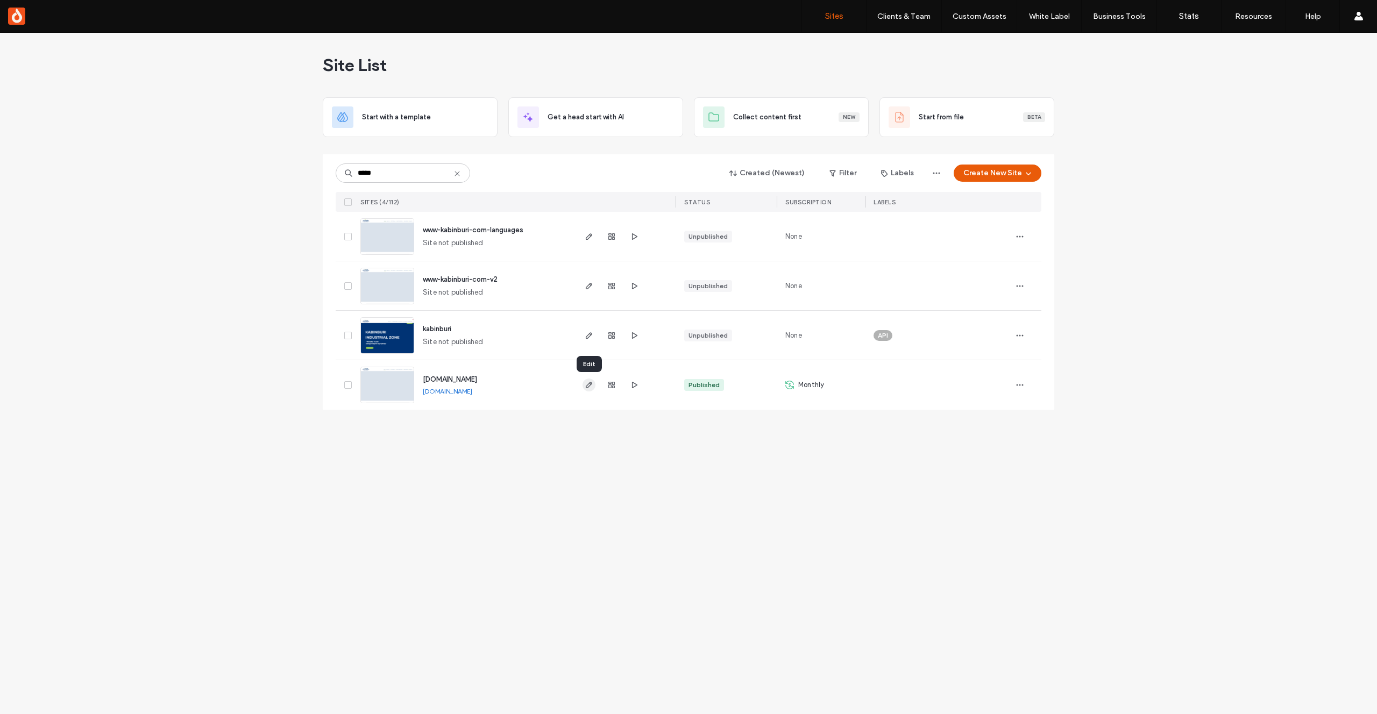 The width and height of the screenshot is (1377, 714). Describe the element at coordinates (460, 279) in the screenshot. I see `span: www-kabinburi-com-v2` at that location.